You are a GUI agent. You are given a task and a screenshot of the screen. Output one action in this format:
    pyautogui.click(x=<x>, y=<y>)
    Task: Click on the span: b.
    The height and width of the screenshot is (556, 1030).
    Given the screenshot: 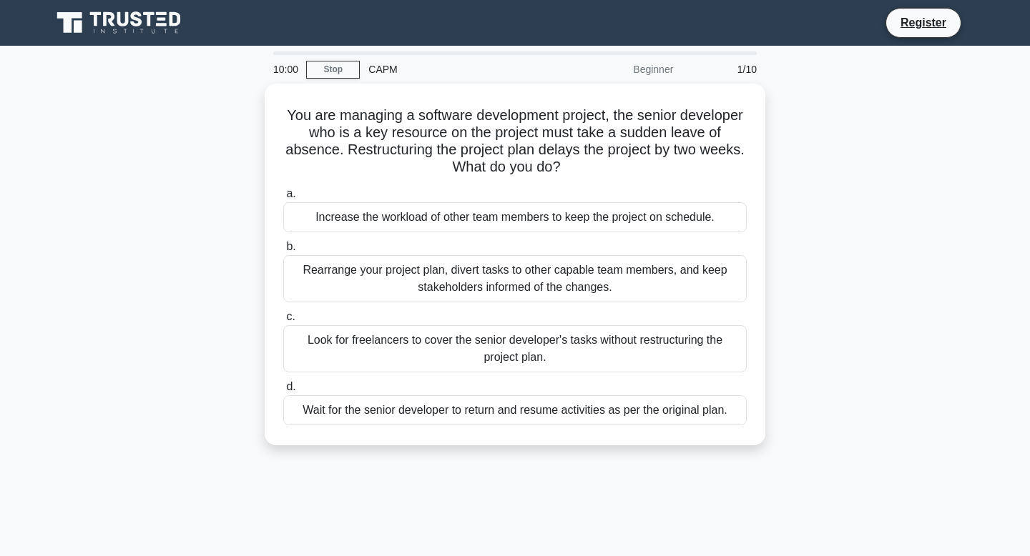 What is the action you would take?
    pyautogui.click(x=290, y=246)
    